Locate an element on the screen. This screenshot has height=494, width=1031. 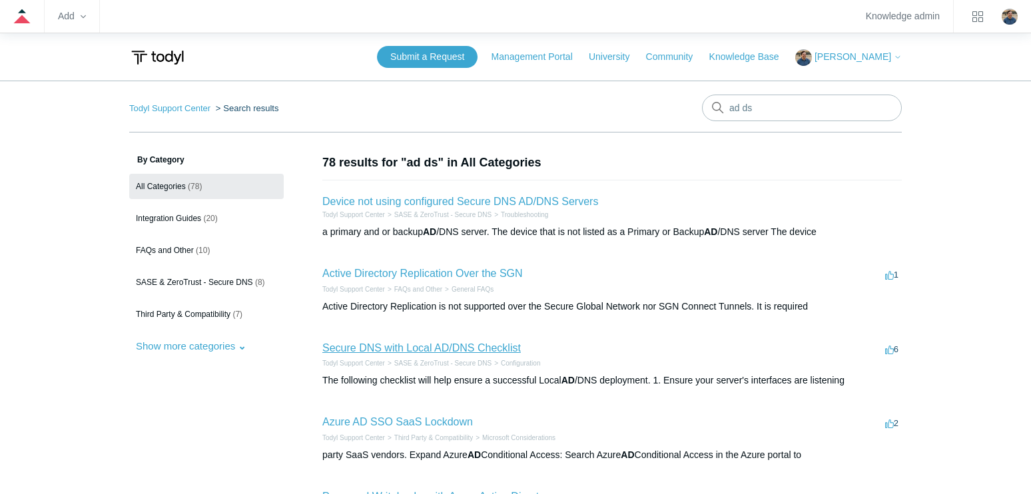
zd-hc-trigger: Click your profile icon to open the profile menu is located at coordinates (1010, 17).